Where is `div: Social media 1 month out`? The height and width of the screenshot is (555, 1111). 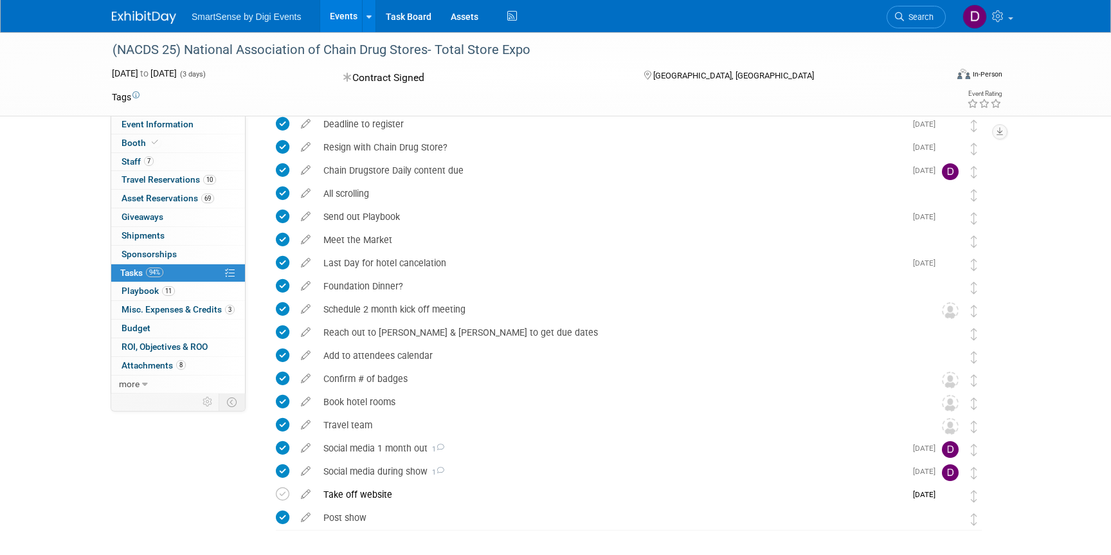 div: Social media 1 month out is located at coordinates (611, 448).